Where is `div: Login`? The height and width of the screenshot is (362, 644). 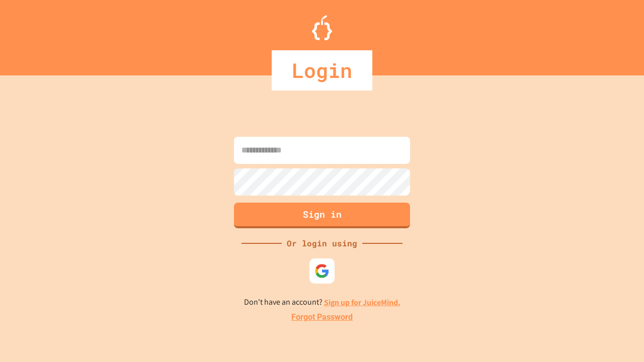
div: Login is located at coordinates (322, 70).